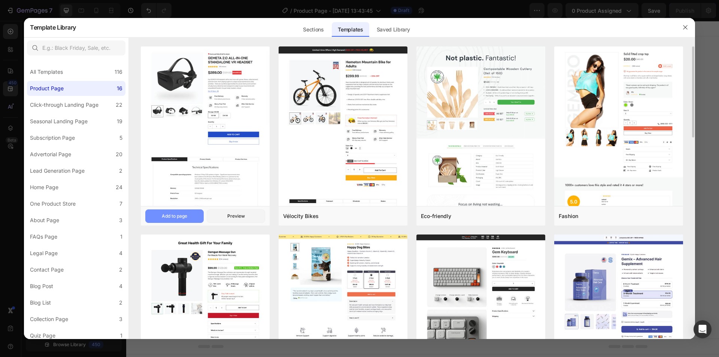  I want to click on div: 24, so click(119, 187).